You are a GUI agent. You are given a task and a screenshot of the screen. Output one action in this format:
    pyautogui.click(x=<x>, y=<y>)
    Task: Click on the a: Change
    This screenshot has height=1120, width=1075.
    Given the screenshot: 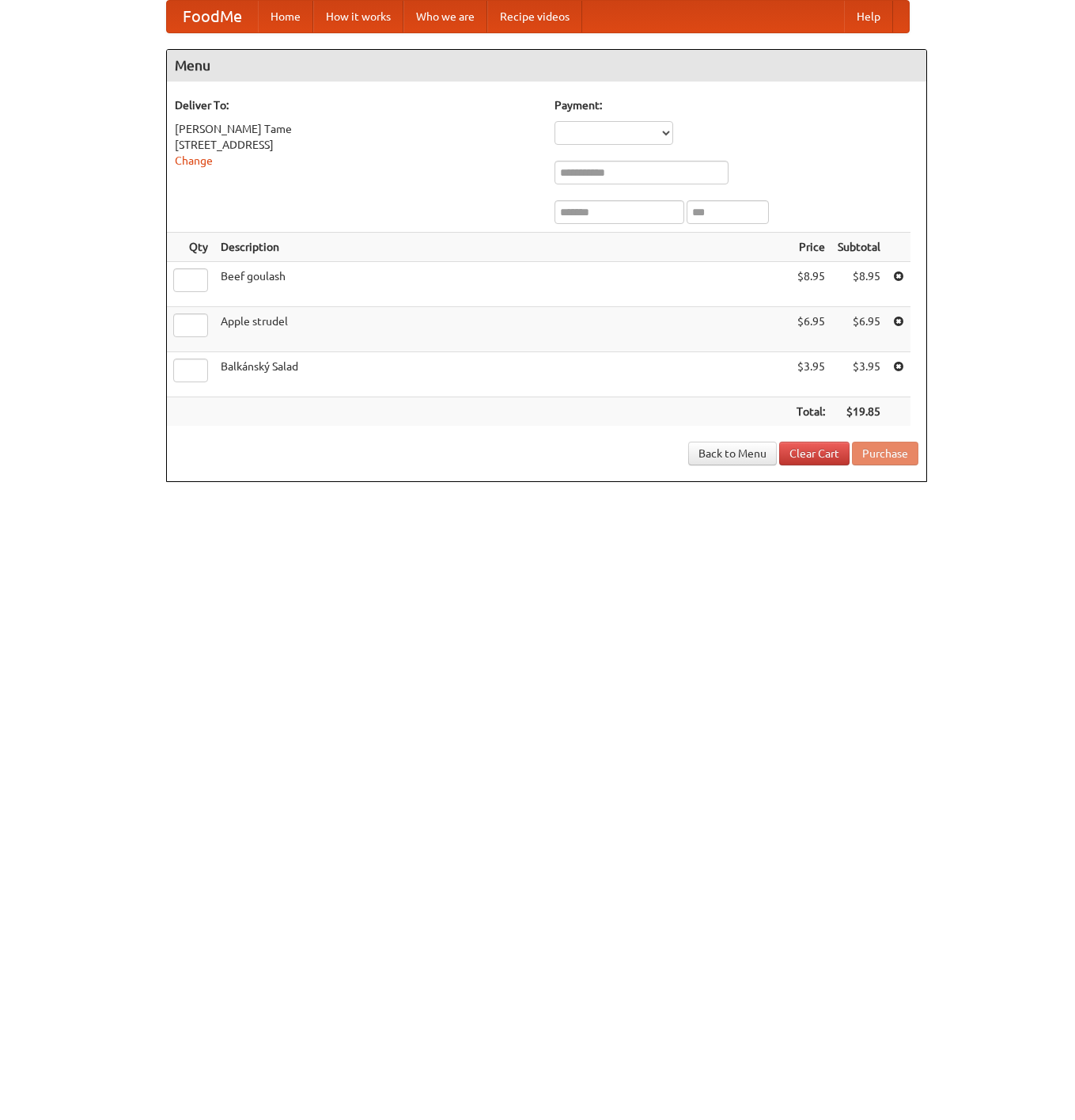 What is the action you would take?
    pyautogui.click(x=194, y=161)
    